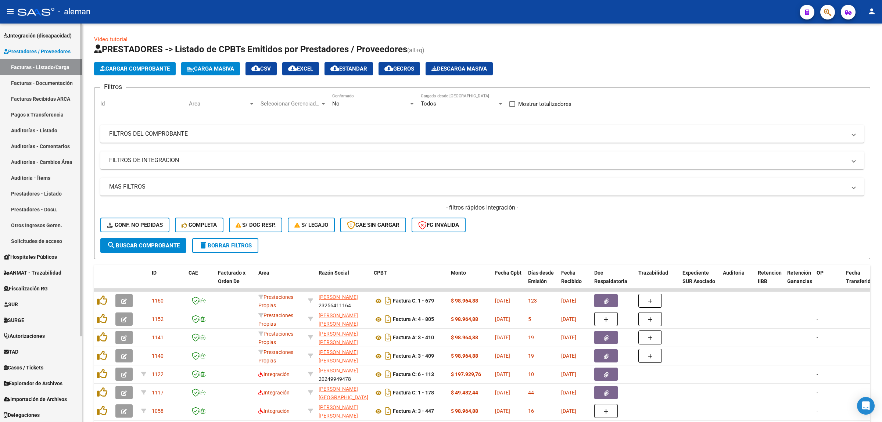  What do you see at coordinates (14, 320) in the screenshot?
I see `span: SURGE` at bounding box center [14, 320].